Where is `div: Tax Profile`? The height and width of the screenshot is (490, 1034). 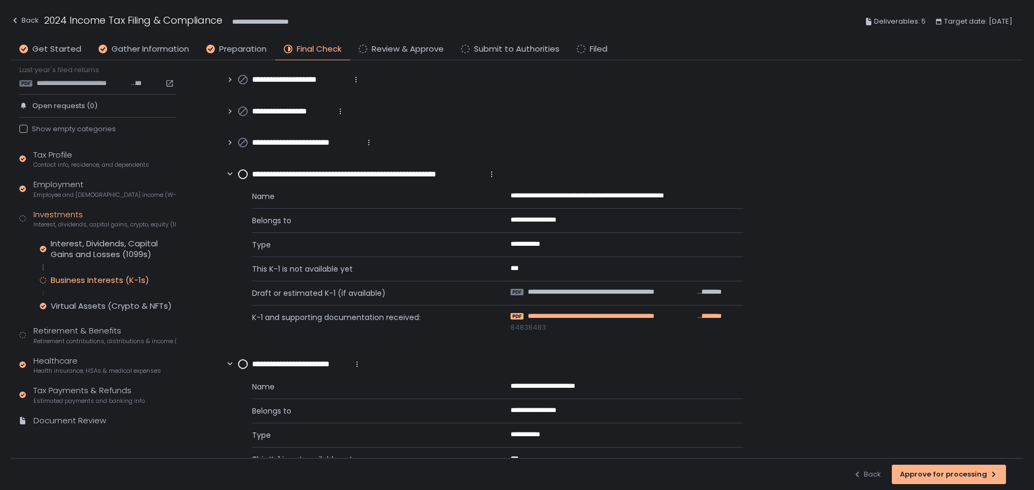
div: Tax Profile is located at coordinates (91, 159).